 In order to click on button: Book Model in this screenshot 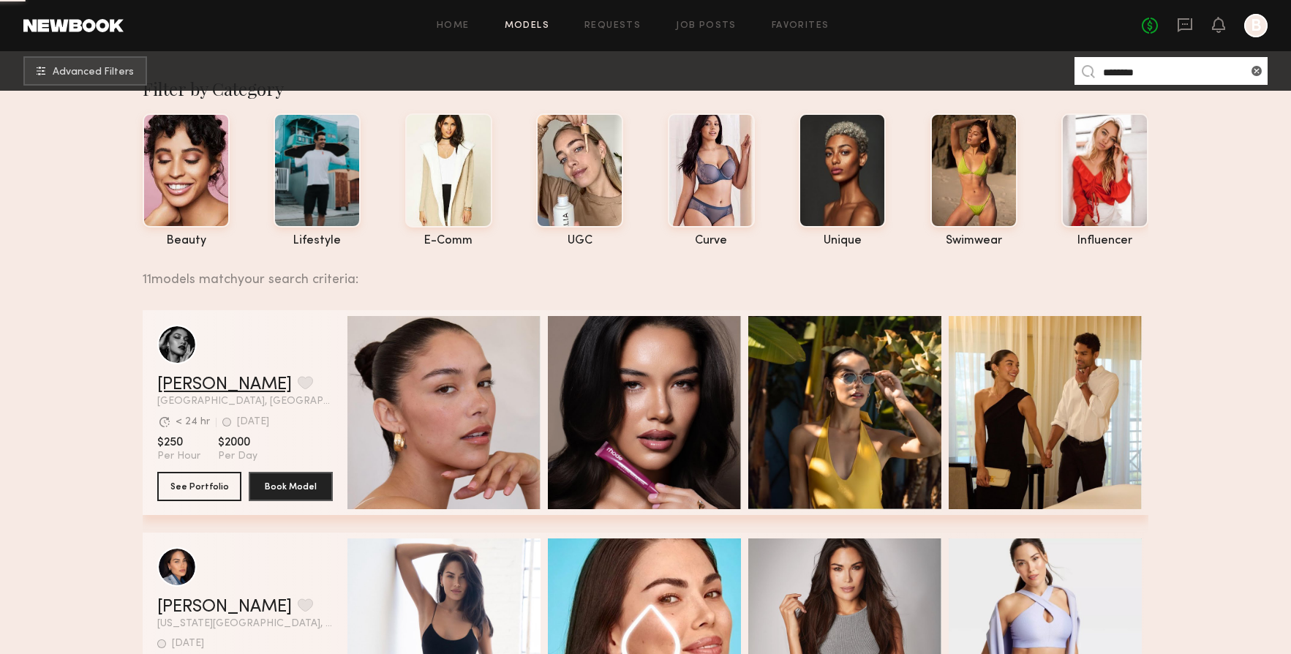, I will do `click(290, 486)`.